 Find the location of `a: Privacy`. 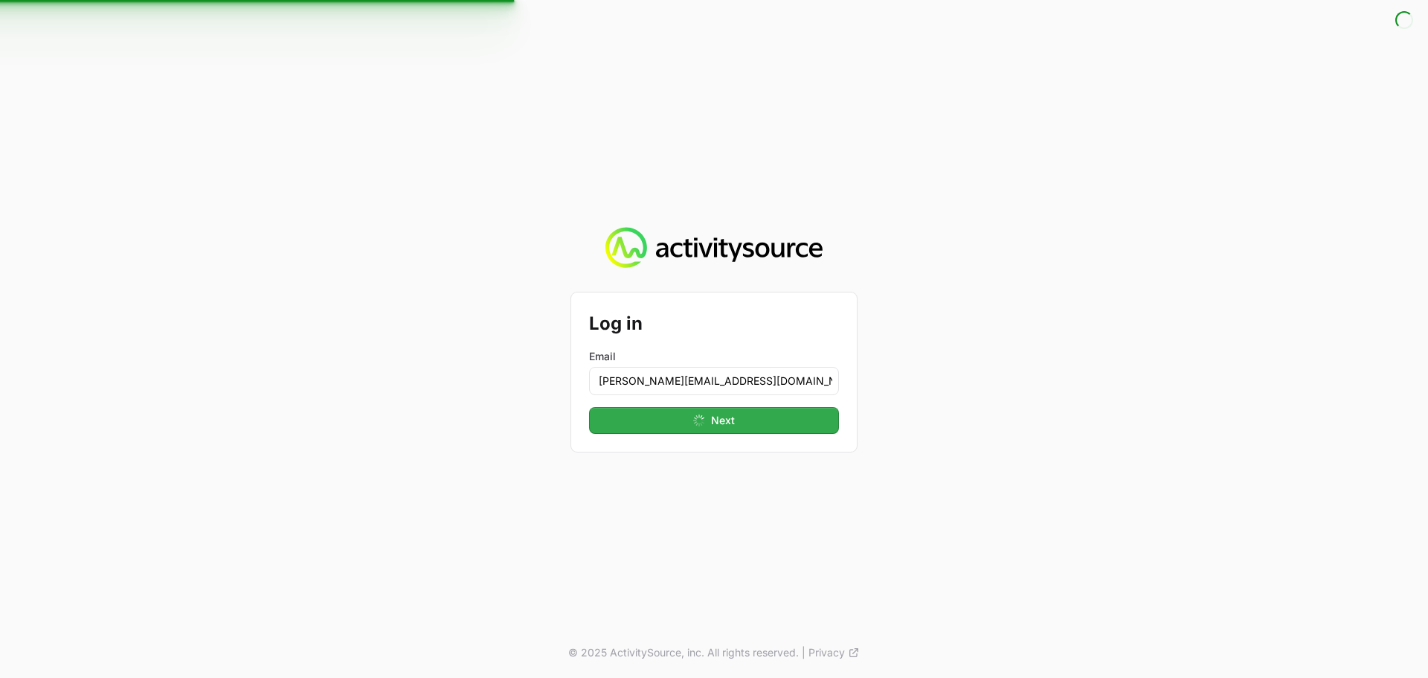

a: Privacy is located at coordinates (834, 652).